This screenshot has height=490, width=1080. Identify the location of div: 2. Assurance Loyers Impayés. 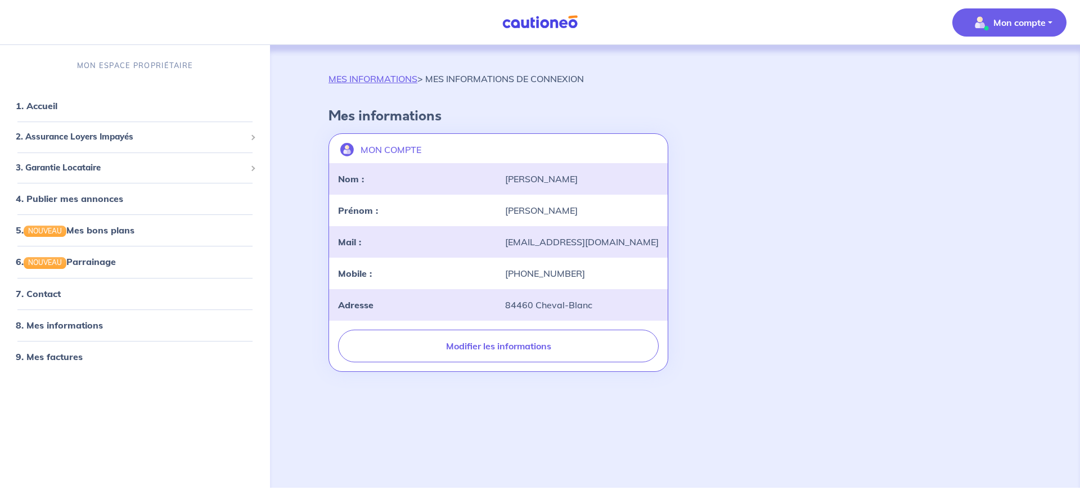
(135, 137).